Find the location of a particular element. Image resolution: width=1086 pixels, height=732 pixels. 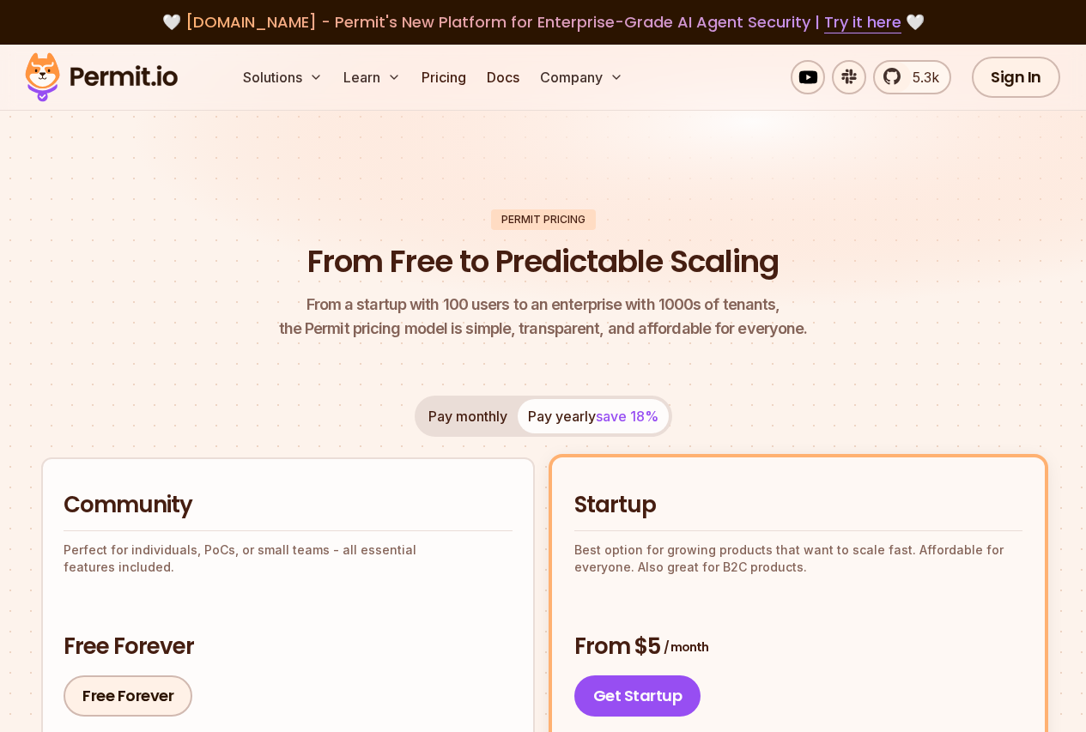

h2: Community is located at coordinates (288, 506).